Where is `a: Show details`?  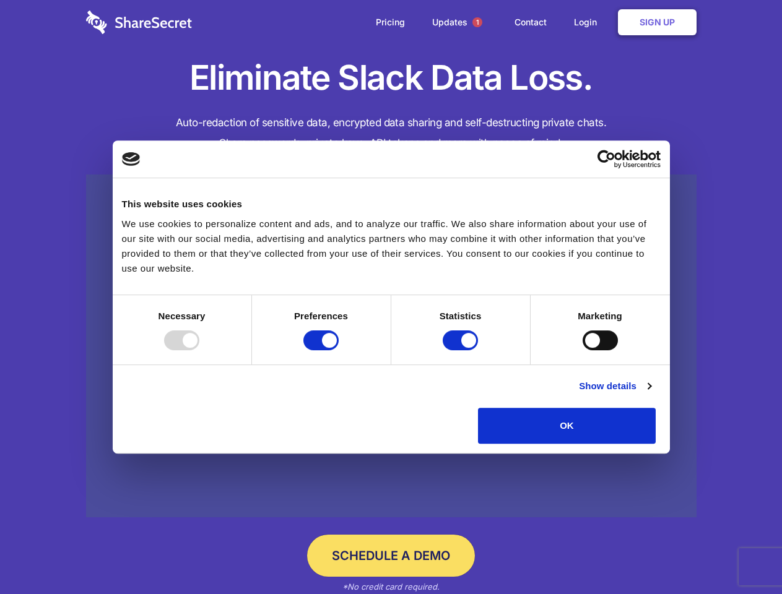
a: Show details is located at coordinates (615, 386).